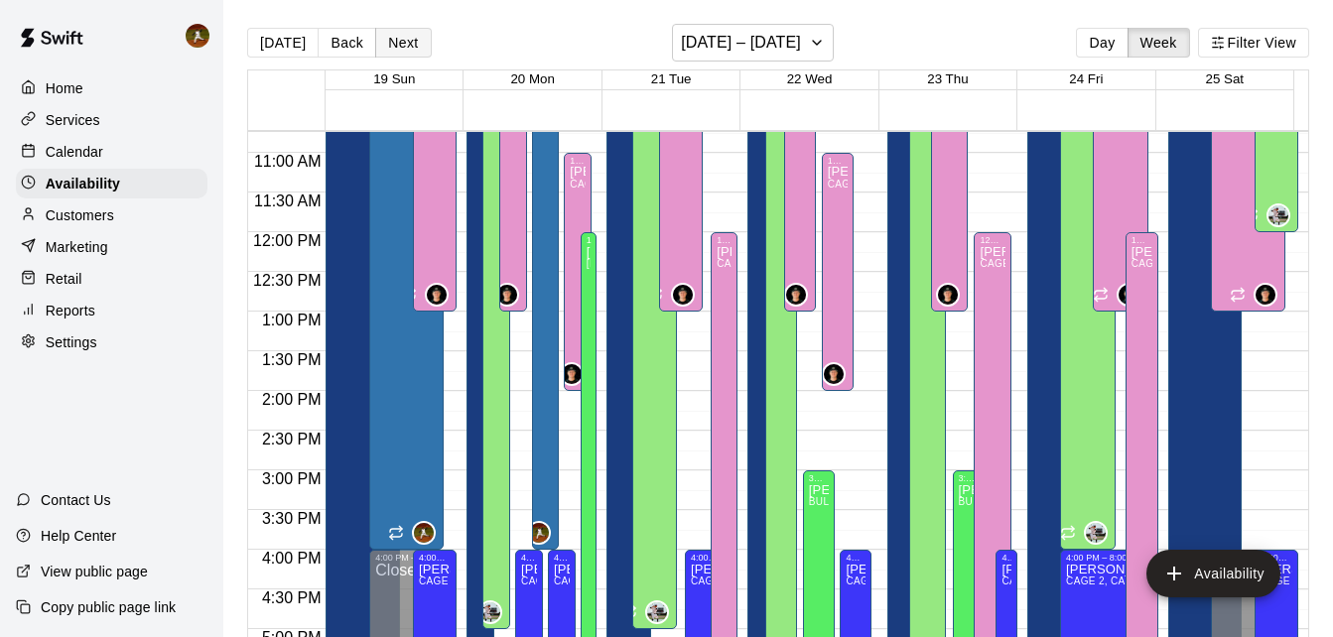  I want to click on p: Help Center, so click(78, 536).